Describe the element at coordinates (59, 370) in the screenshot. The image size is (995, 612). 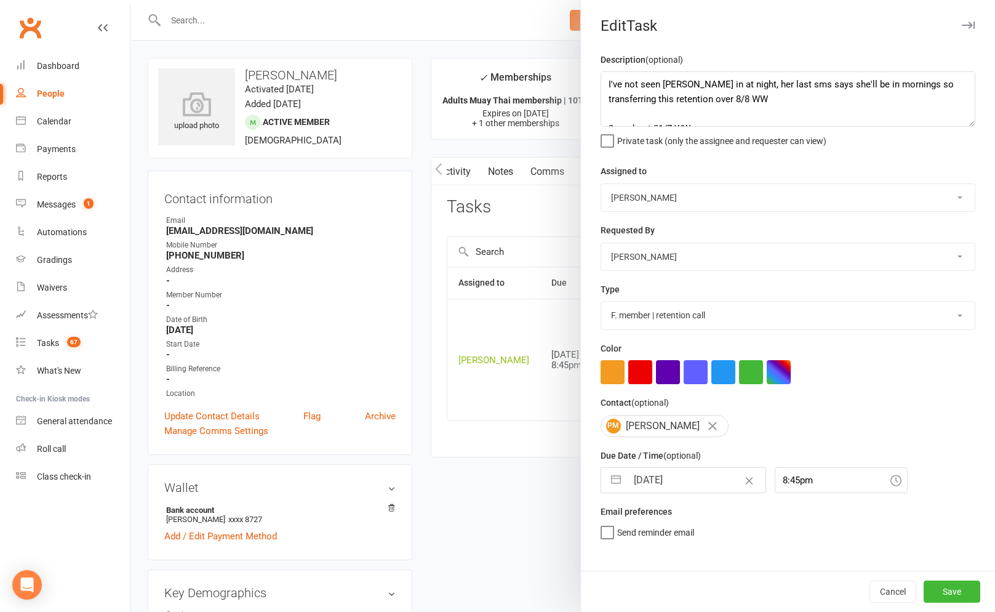
I see `div: What's New` at that location.